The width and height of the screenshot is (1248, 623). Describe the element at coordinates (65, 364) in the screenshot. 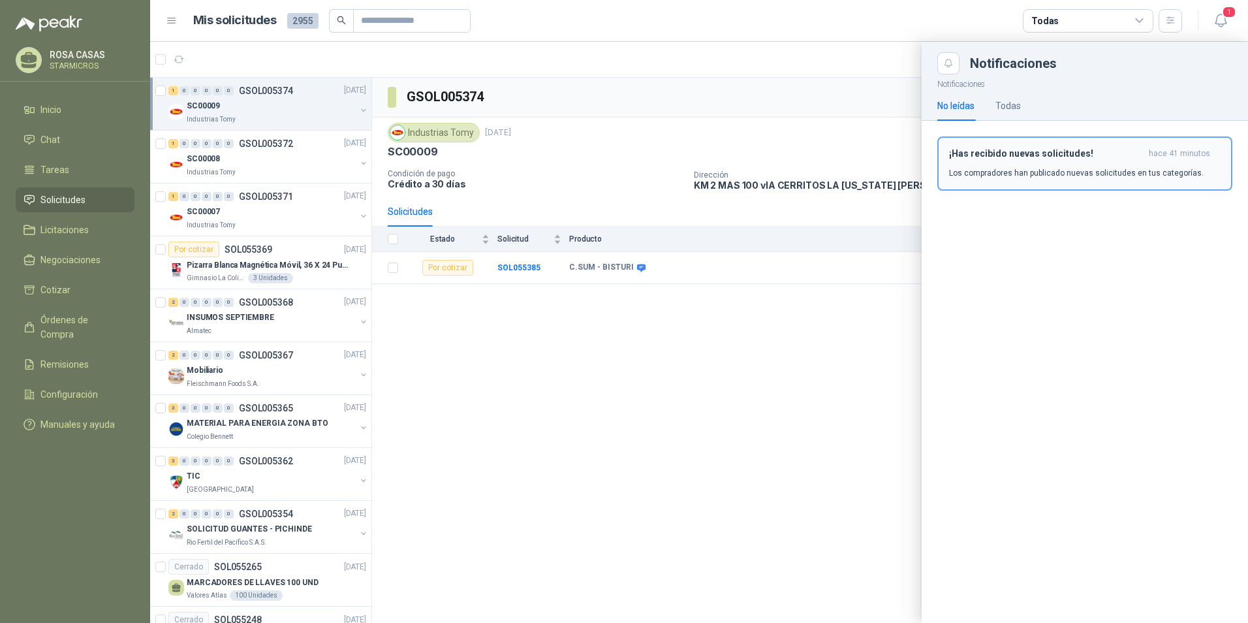

I see `span: Remisiones` at that location.